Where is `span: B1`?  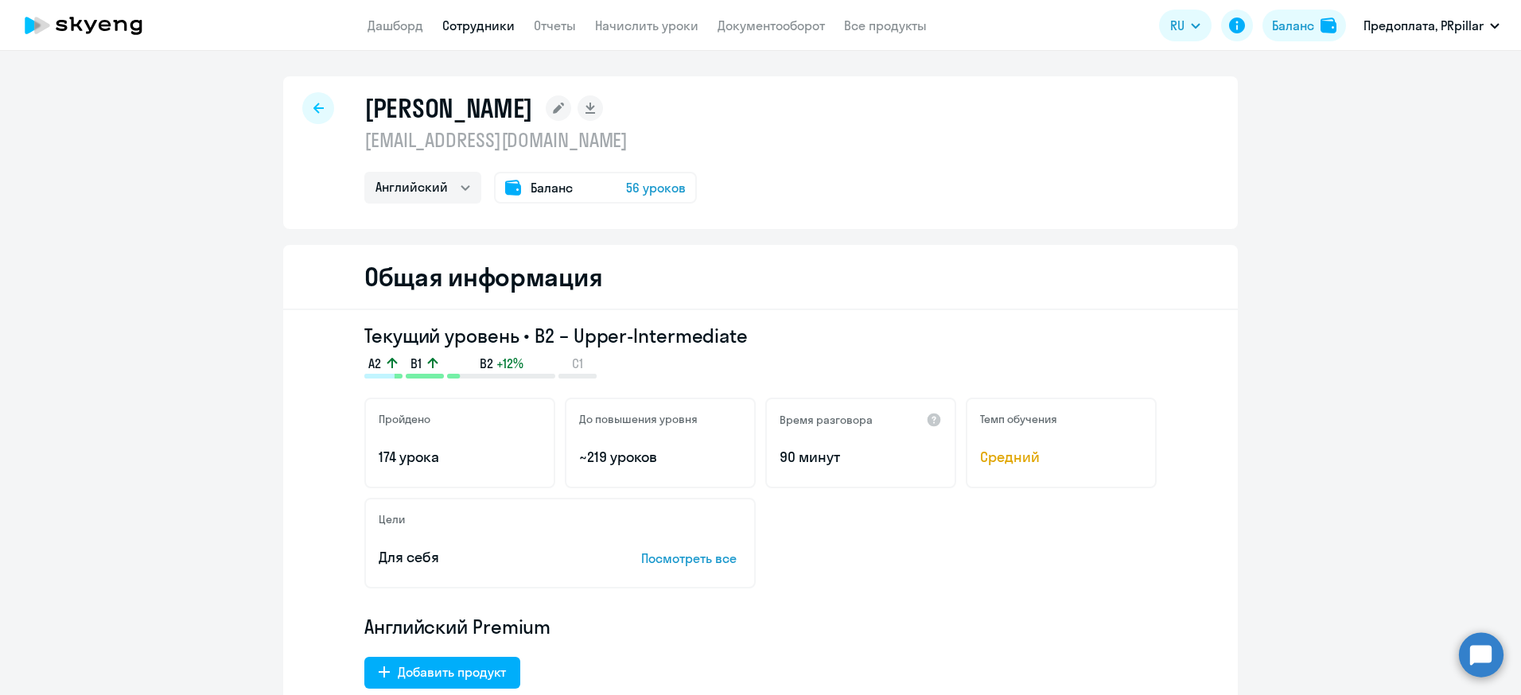 span: B1 is located at coordinates (416, 364).